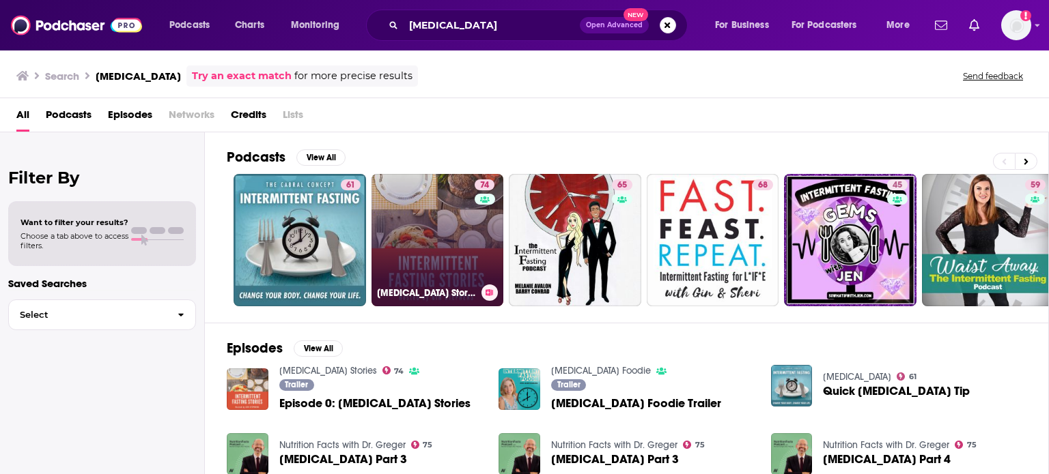  Describe the element at coordinates (248, 117) in the screenshot. I see `span: Credits` at that location.